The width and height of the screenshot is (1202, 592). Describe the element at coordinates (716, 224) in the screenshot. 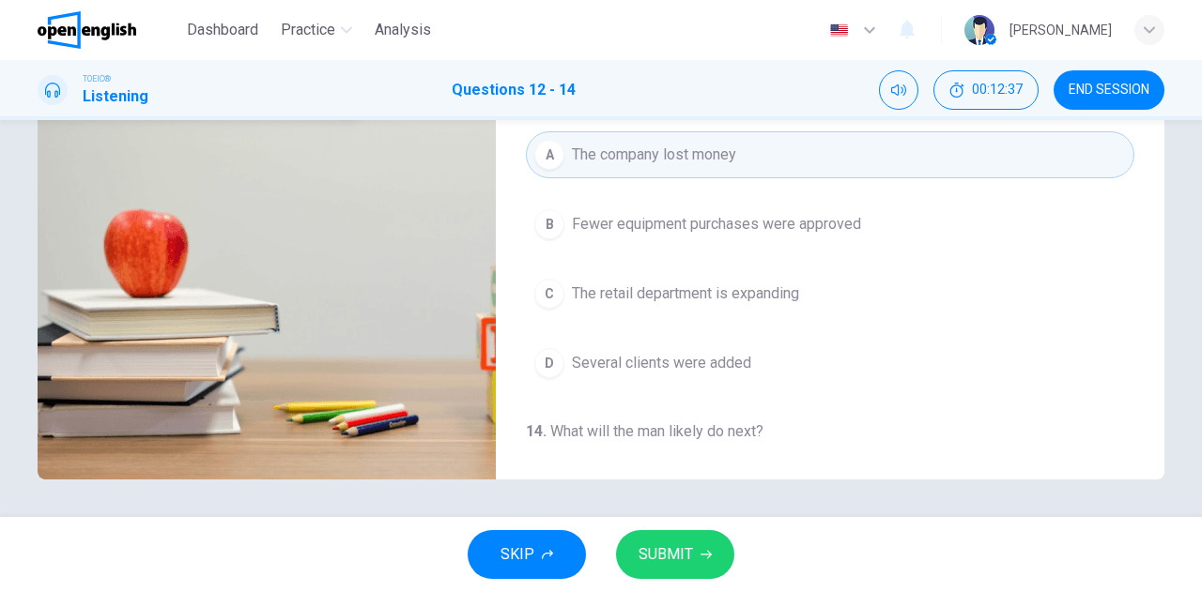

I see `span: Fewer equipment purchases were approved` at that location.